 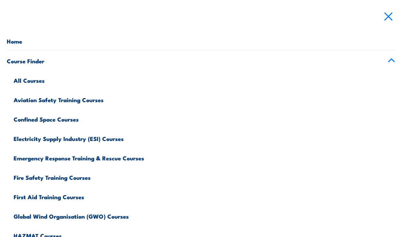 I want to click on a: Emergency Response Training & Rescue Courses, so click(x=204, y=157).